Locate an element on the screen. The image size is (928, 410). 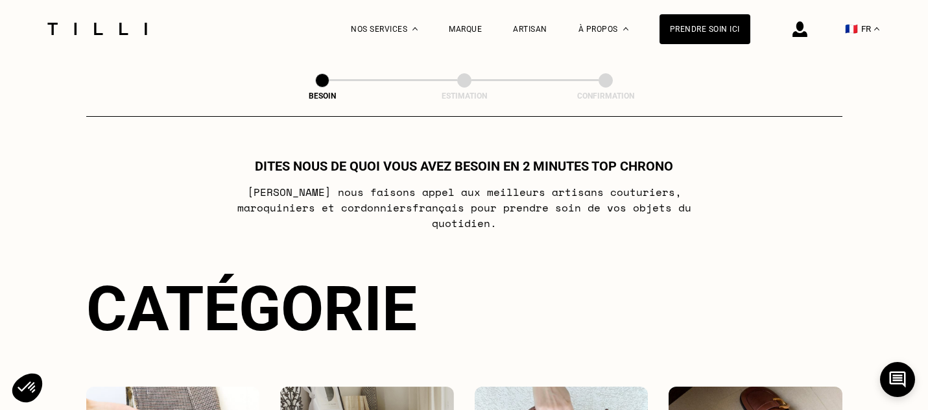
div: Artisan is located at coordinates (530, 29).